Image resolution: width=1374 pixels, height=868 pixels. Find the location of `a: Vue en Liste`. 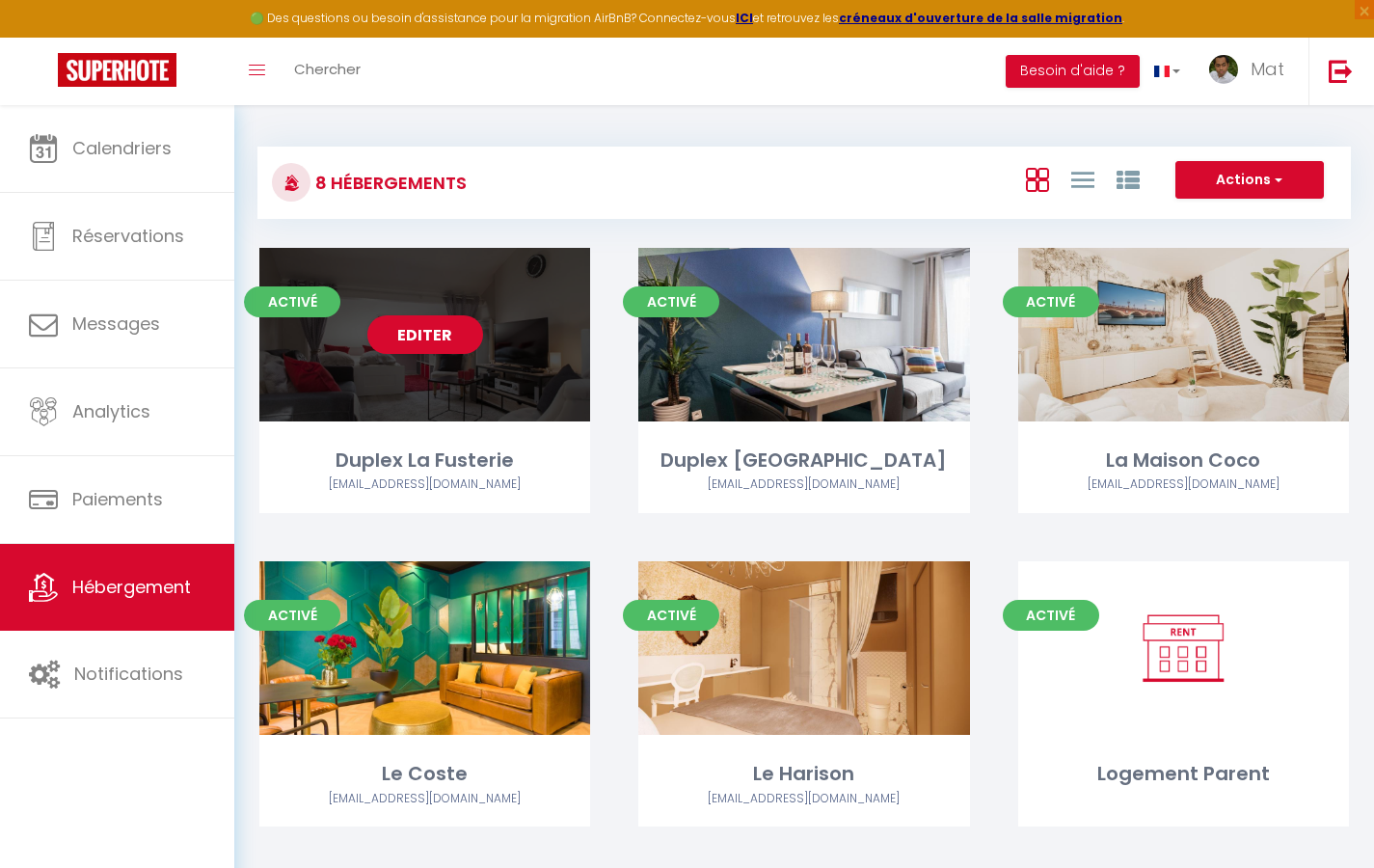

a: Vue en Liste is located at coordinates (1083, 178).